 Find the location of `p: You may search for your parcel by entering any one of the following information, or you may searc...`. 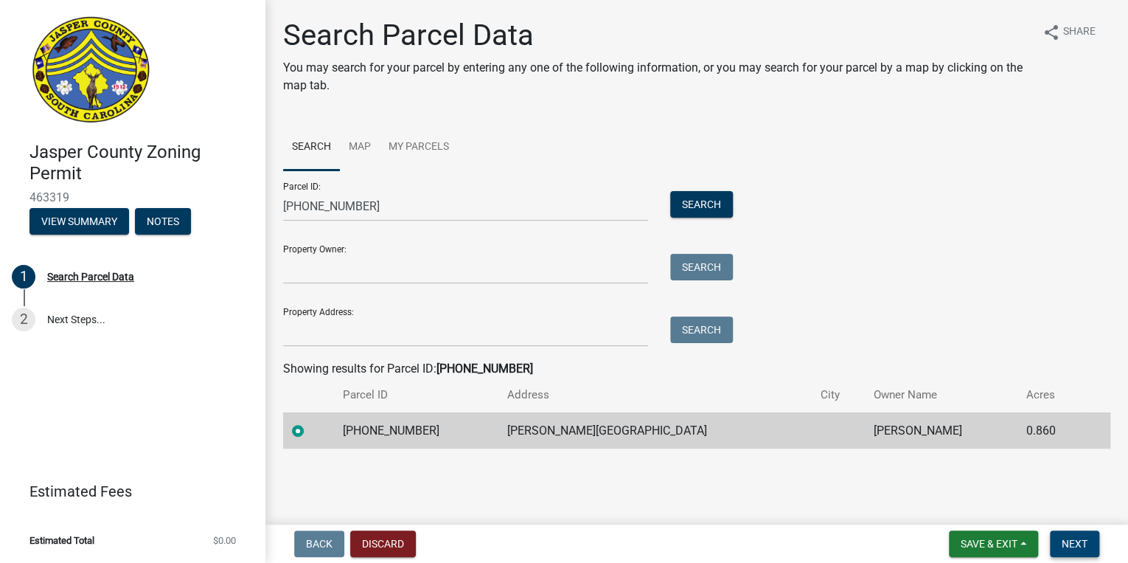

p: You may search for your parcel by entering any one of the following information, or you may searc... is located at coordinates (657, 77).